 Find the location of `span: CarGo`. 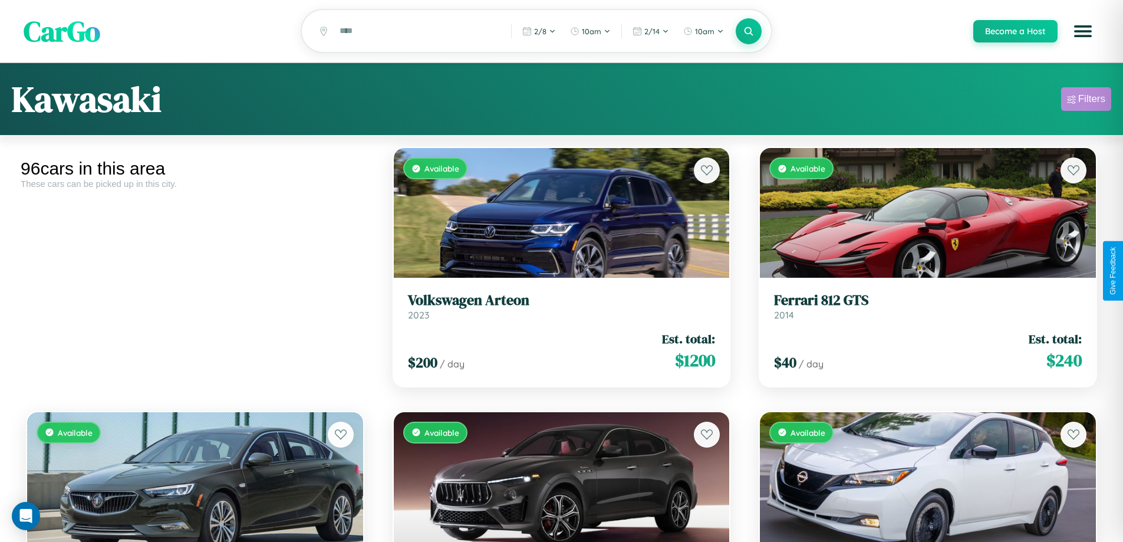

span: CarGo is located at coordinates (62, 31).